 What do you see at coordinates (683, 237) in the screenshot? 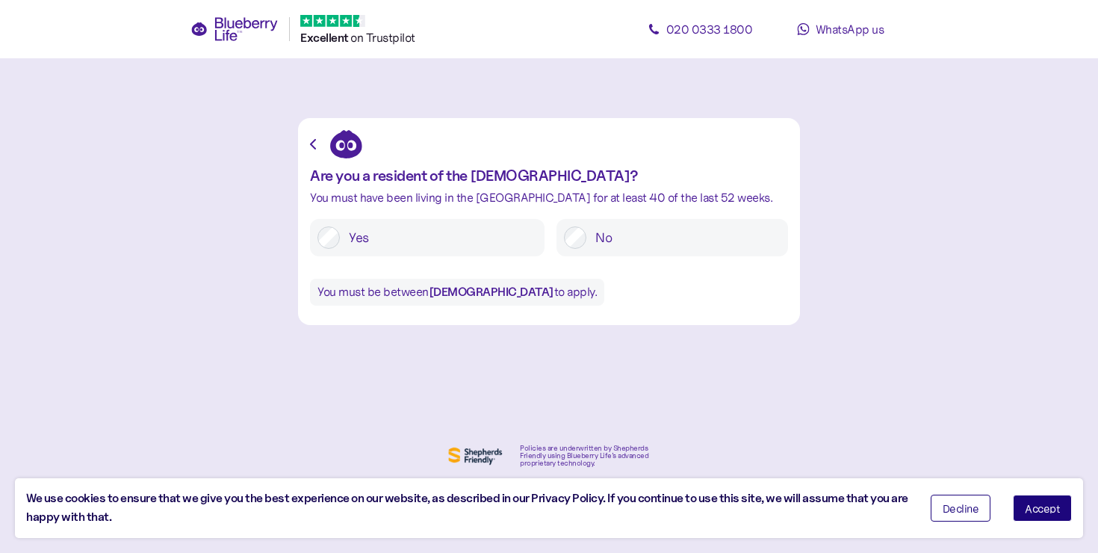
I see `label: No` at bounding box center [683, 237].